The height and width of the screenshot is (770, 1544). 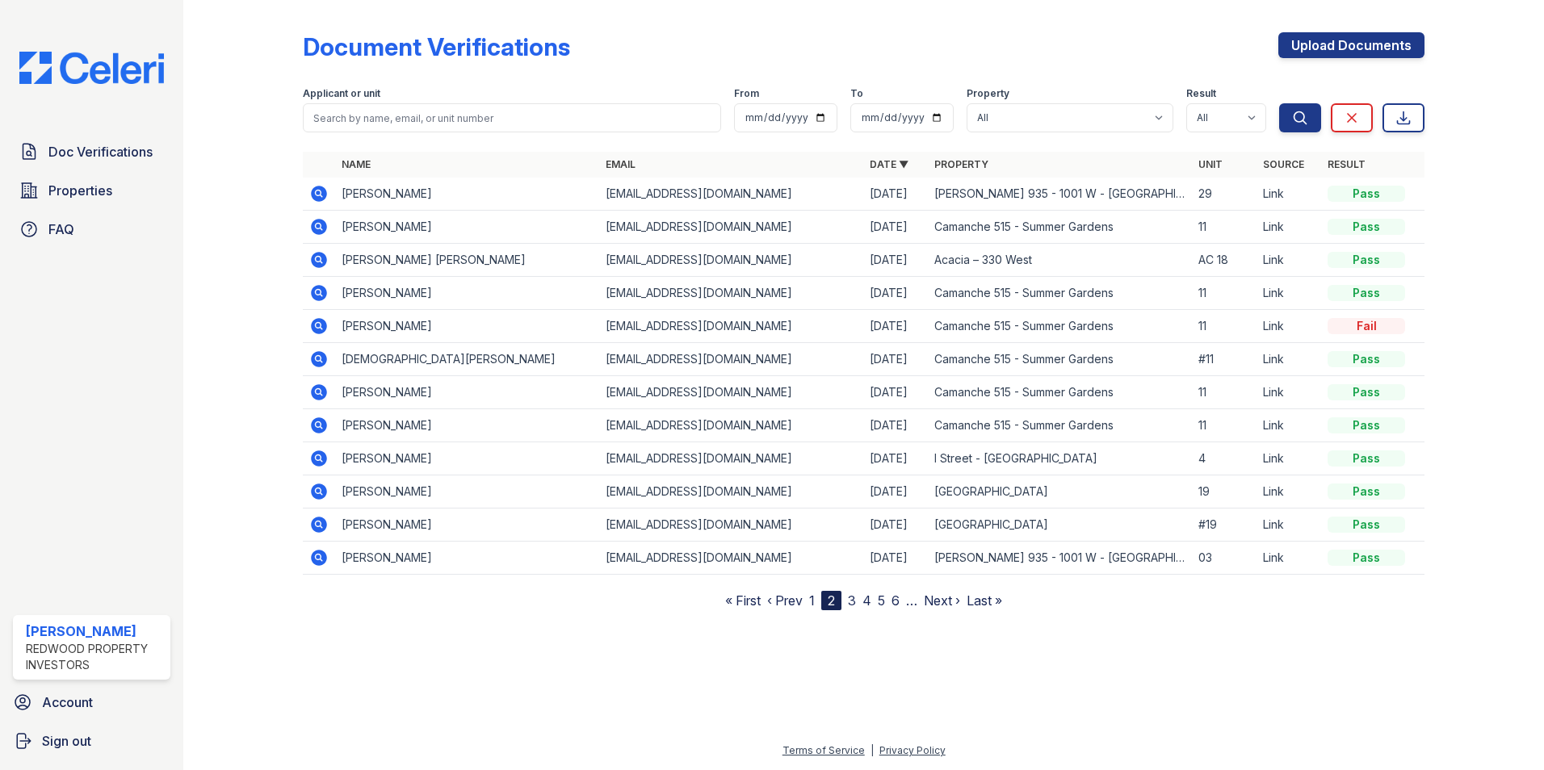 What do you see at coordinates (100, 152) in the screenshot?
I see `span: Doc Verifications` at bounding box center [100, 152].